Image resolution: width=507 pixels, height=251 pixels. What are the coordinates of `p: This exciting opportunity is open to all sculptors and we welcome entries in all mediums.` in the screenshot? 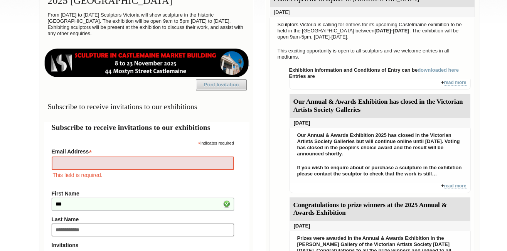 It's located at (372, 54).